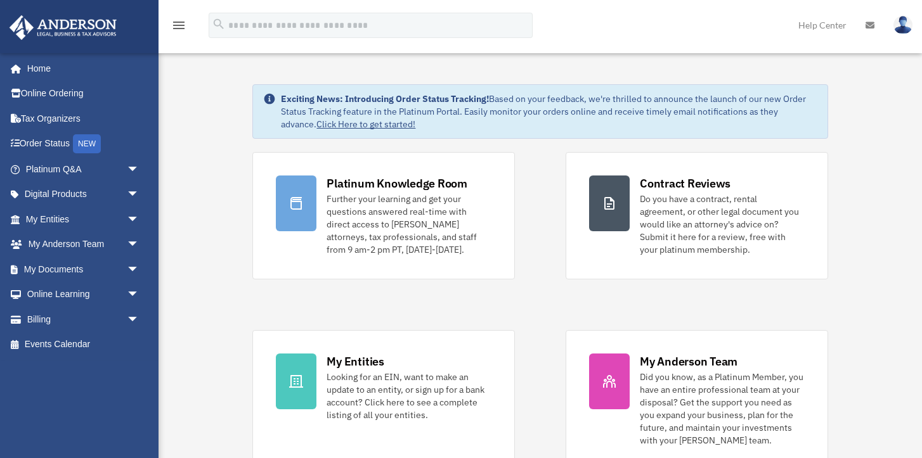 This screenshot has height=458, width=922. I want to click on div: Did you know, as a Platinum Member, you have an entire professional team at your disposal? Get th..., so click(722, 409).